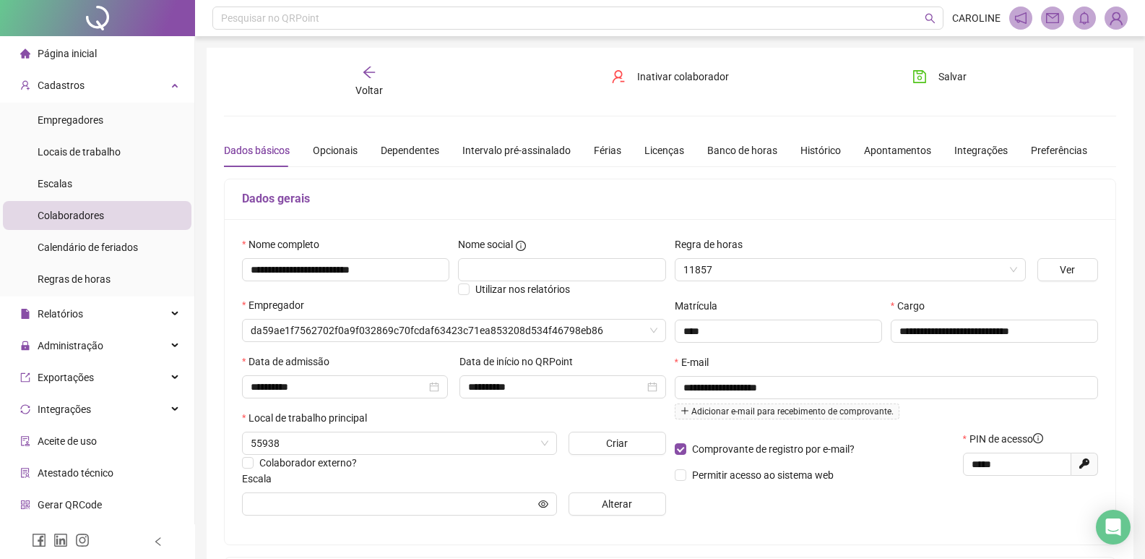 The width and height of the screenshot is (1145, 559). Describe the element at coordinates (763, 475) in the screenshot. I see `span: Permitir acesso ao sistema web` at that location.